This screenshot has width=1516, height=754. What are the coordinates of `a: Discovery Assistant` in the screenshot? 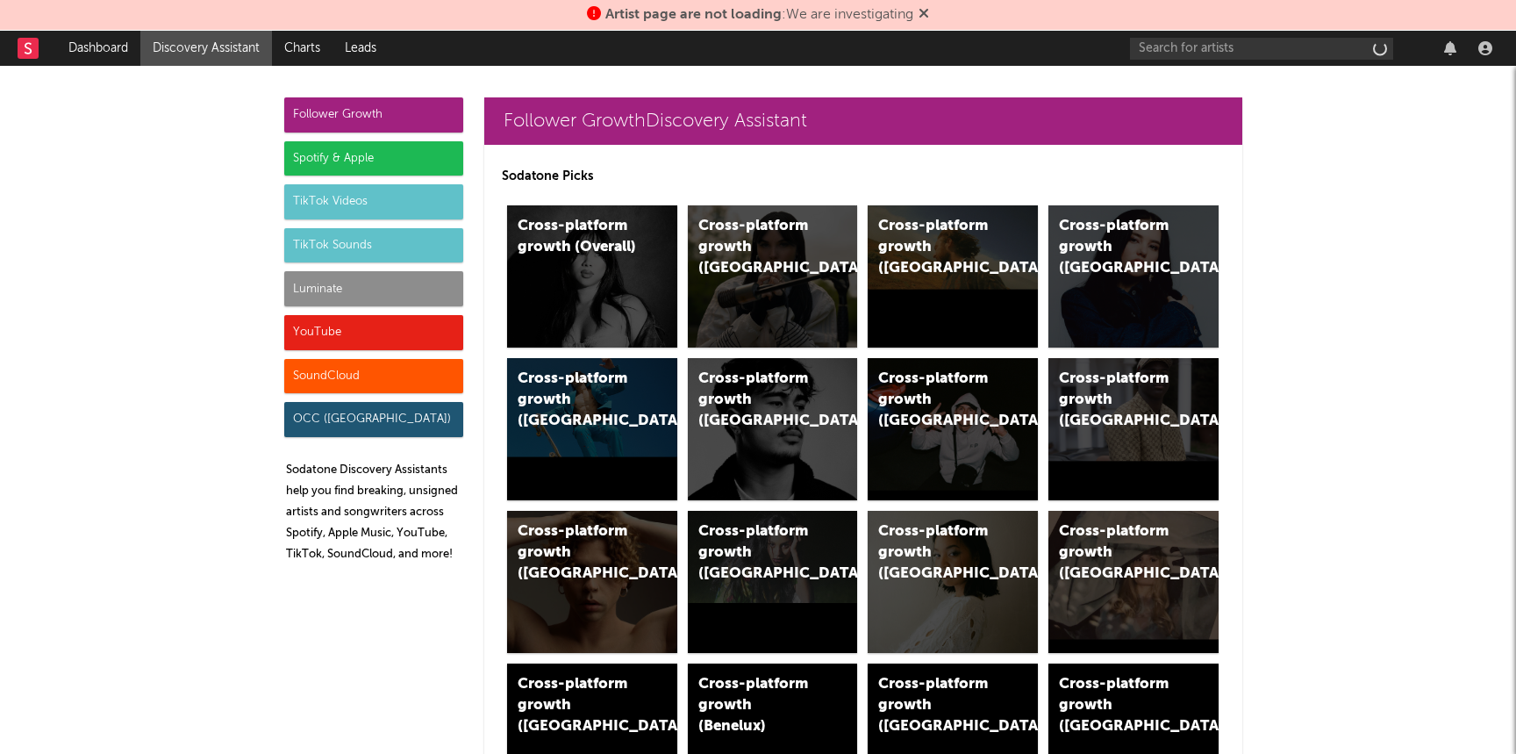 It's located at (206, 48).